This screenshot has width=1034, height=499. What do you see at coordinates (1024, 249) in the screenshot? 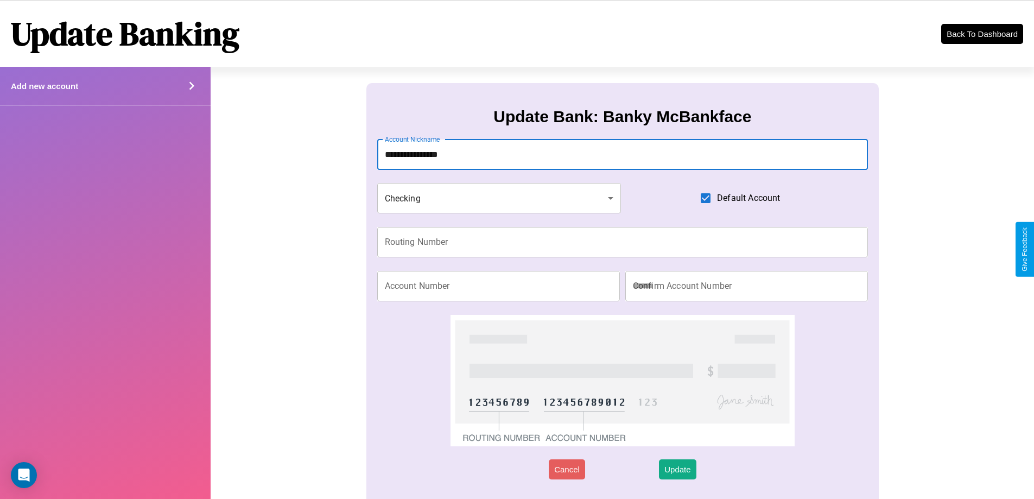
I see `div: Give Feedback` at bounding box center [1024, 249].